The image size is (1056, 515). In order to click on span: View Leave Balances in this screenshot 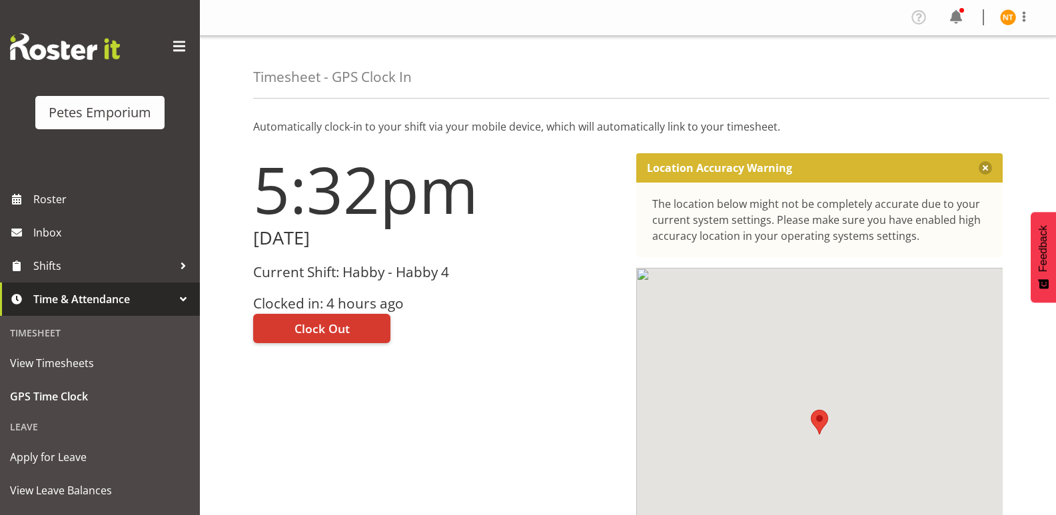, I will do `click(100, 490)`.